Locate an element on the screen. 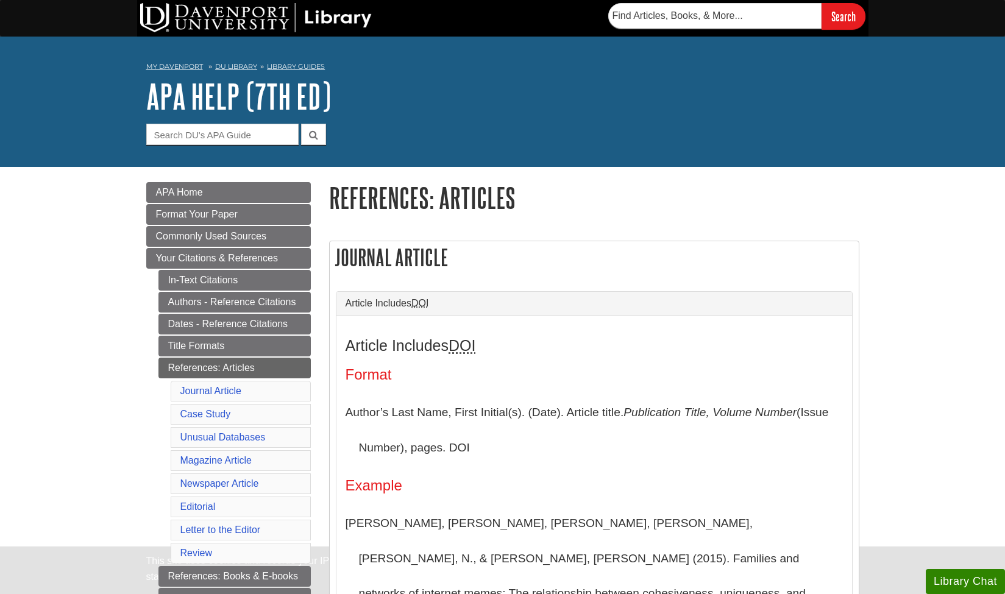 The width and height of the screenshot is (1005, 594). a: Title Formats is located at coordinates (235, 346).